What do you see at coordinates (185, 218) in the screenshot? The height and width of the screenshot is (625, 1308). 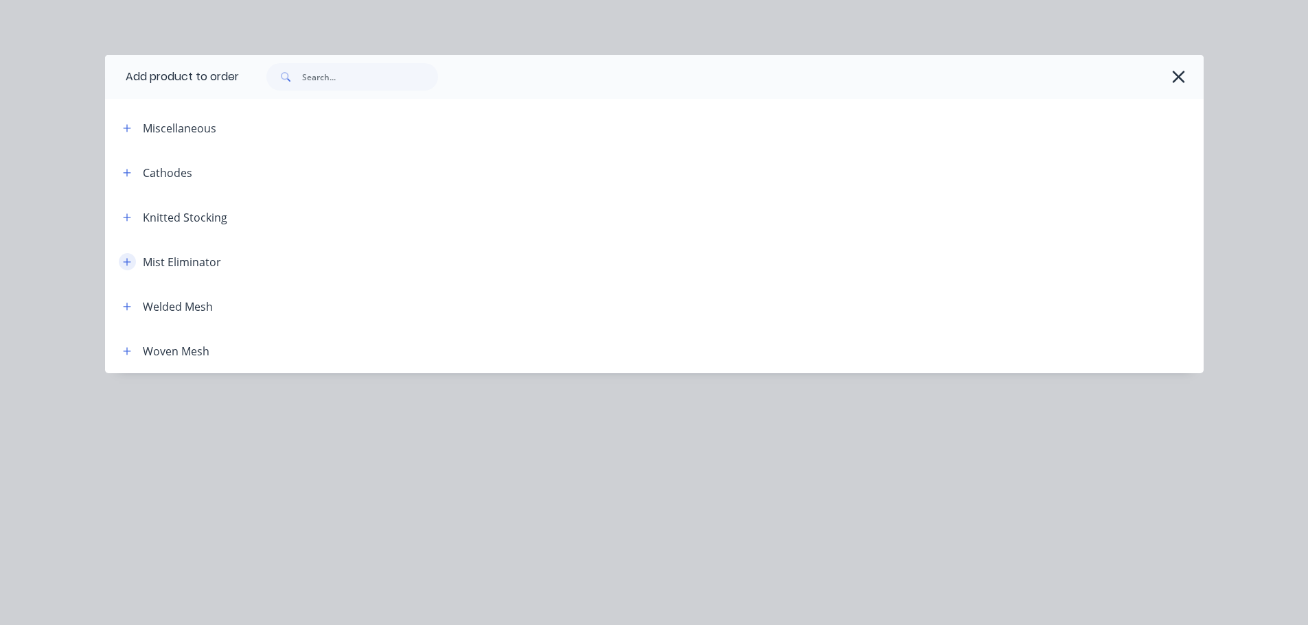 I see `div: Knitted Stocking` at bounding box center [185, 218].